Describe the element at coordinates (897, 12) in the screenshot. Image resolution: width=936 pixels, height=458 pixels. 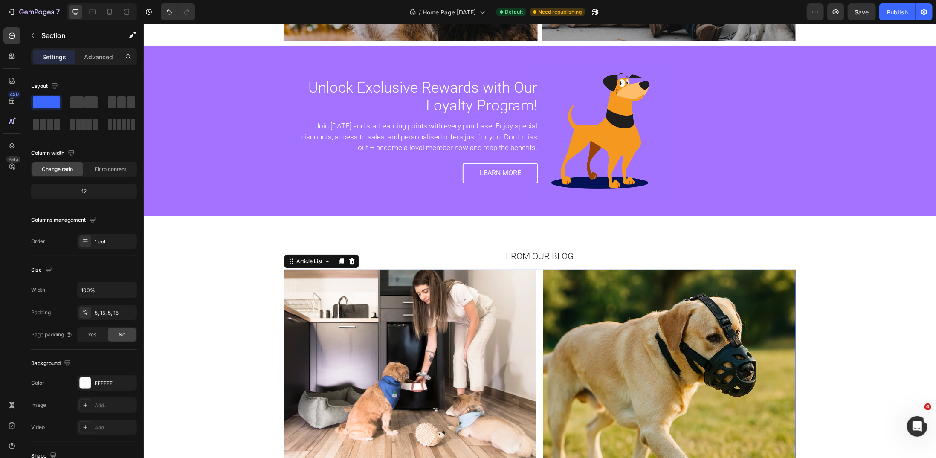
I see `div: Publish` at that location.